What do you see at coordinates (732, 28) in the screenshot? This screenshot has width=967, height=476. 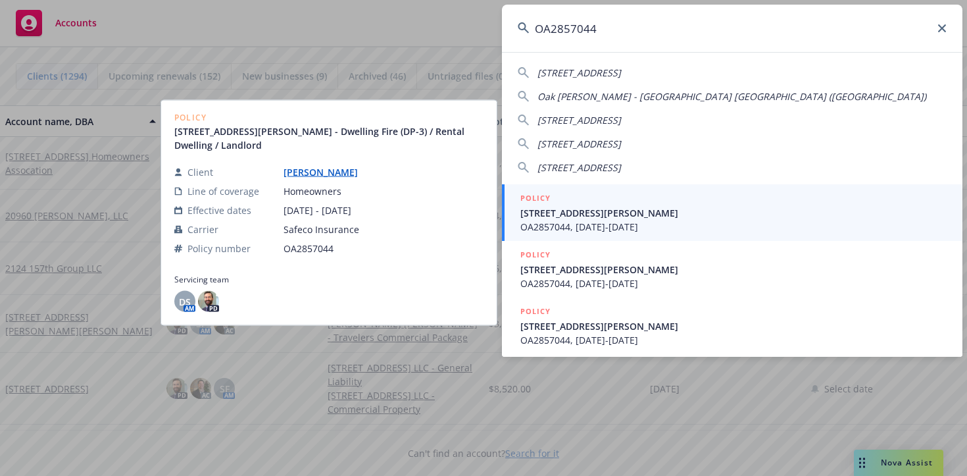 I see `input: Search...` at bounding box center [732, 28].